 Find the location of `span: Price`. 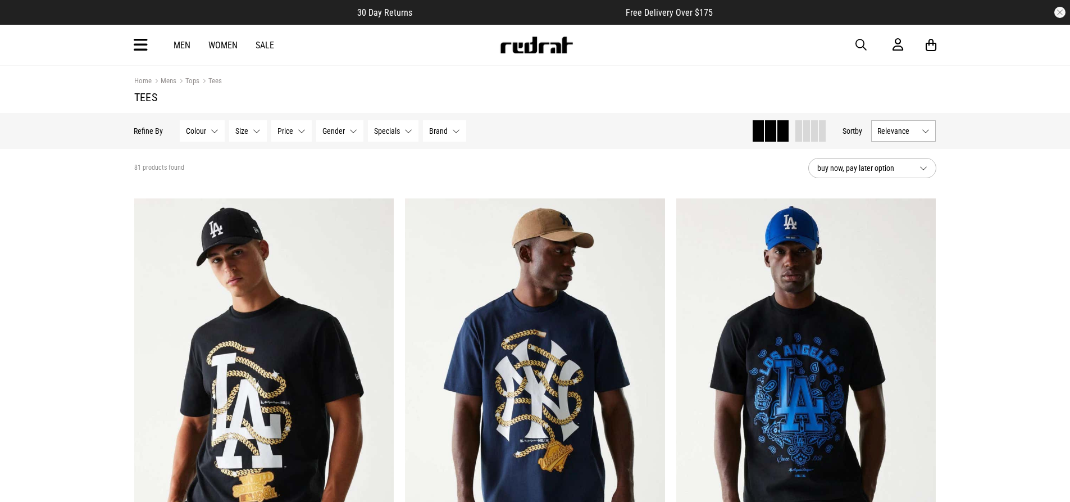

span: Price is located at coordinates (286, 131).